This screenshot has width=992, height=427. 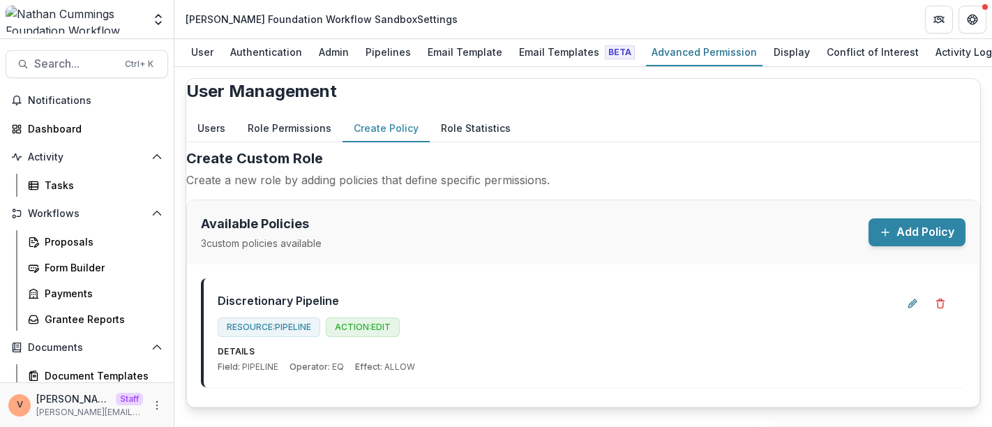 I want to click on span: Beta, so click(x=620, y=52).